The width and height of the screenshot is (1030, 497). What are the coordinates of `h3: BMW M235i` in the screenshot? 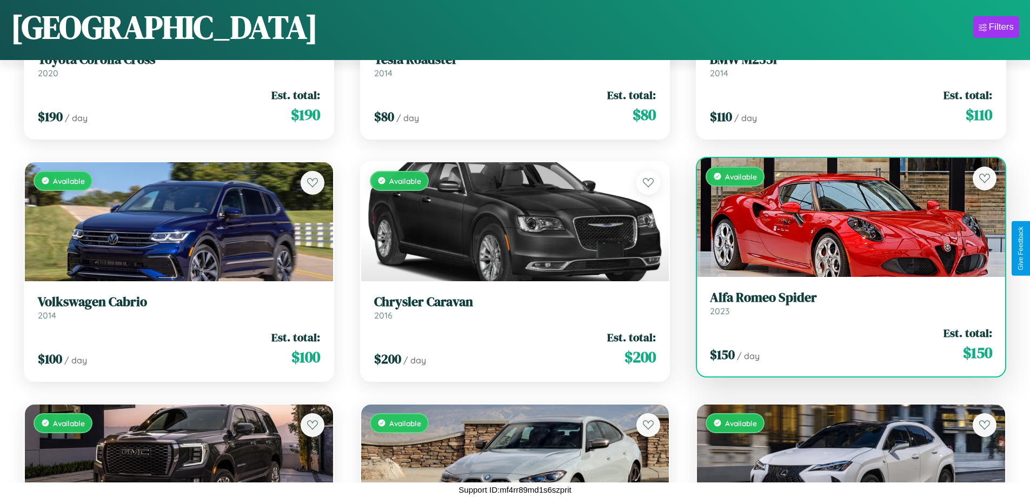 It's located at (851, 59).